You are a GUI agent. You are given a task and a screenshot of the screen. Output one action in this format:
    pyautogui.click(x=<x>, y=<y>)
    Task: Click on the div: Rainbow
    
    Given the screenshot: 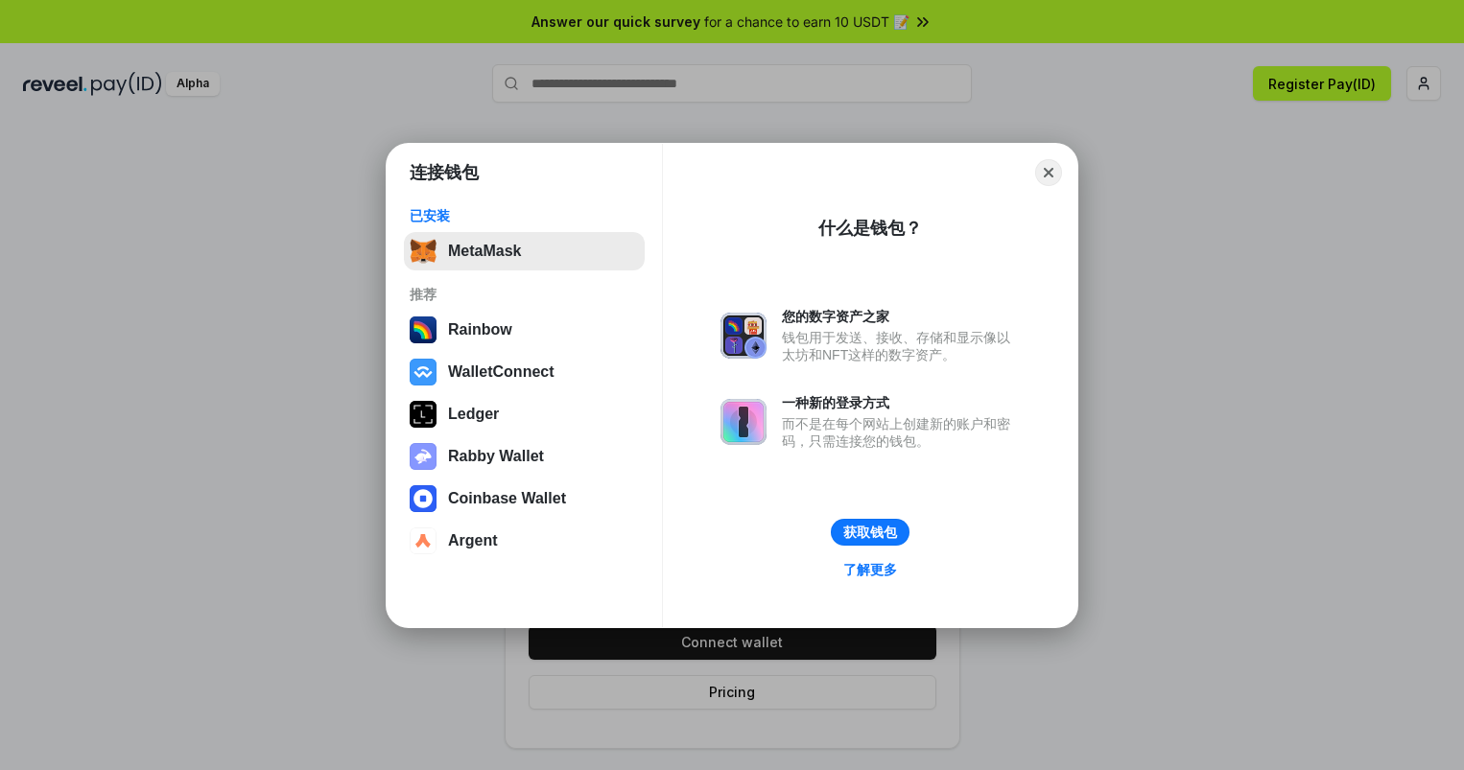 What is the action you would take?
    pyautogui.click(x=480, y=330)
    